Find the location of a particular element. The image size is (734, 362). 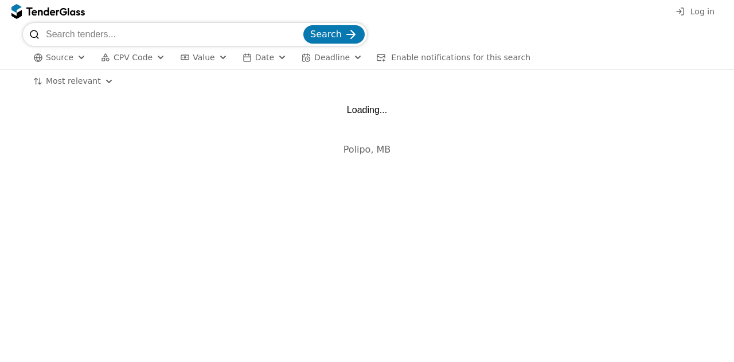

span: Search is located at coordinates (326, 34).